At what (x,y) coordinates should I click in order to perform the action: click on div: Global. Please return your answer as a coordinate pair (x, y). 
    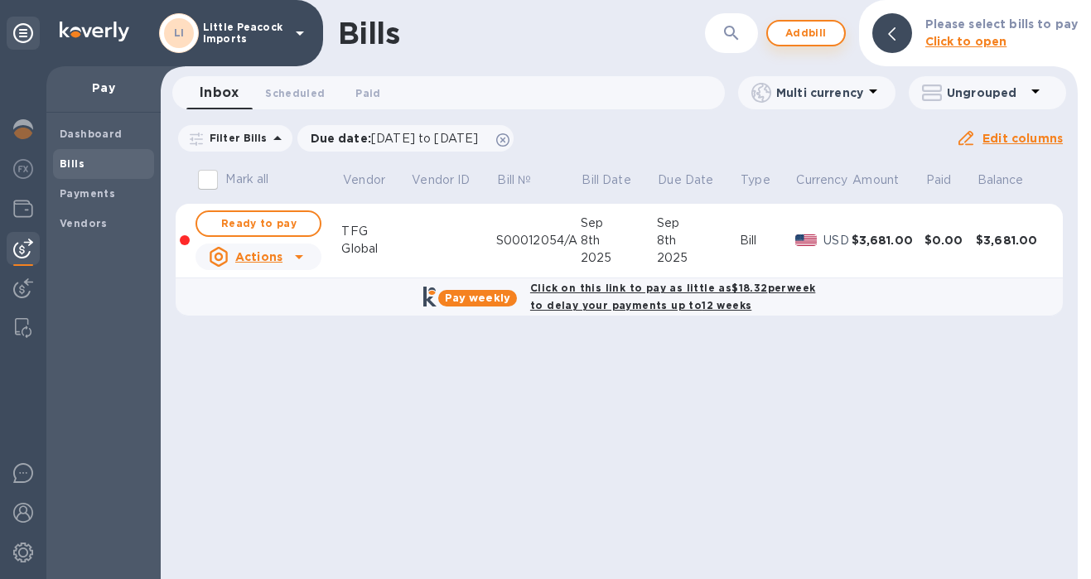
    Looking at the image, I should click on (375, 249).